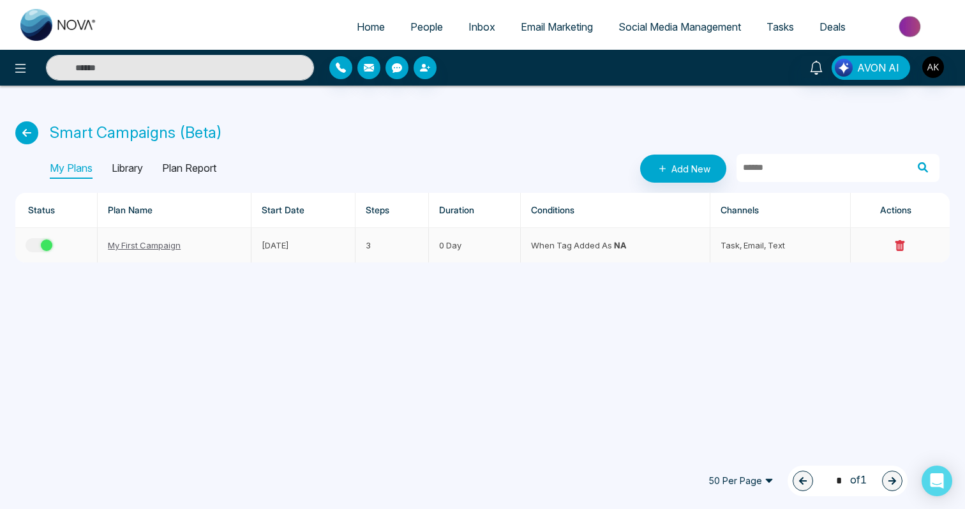  Describe the element at coordinates (144, 245) in the screenshot. I see `a: My First Campaign` at that location.